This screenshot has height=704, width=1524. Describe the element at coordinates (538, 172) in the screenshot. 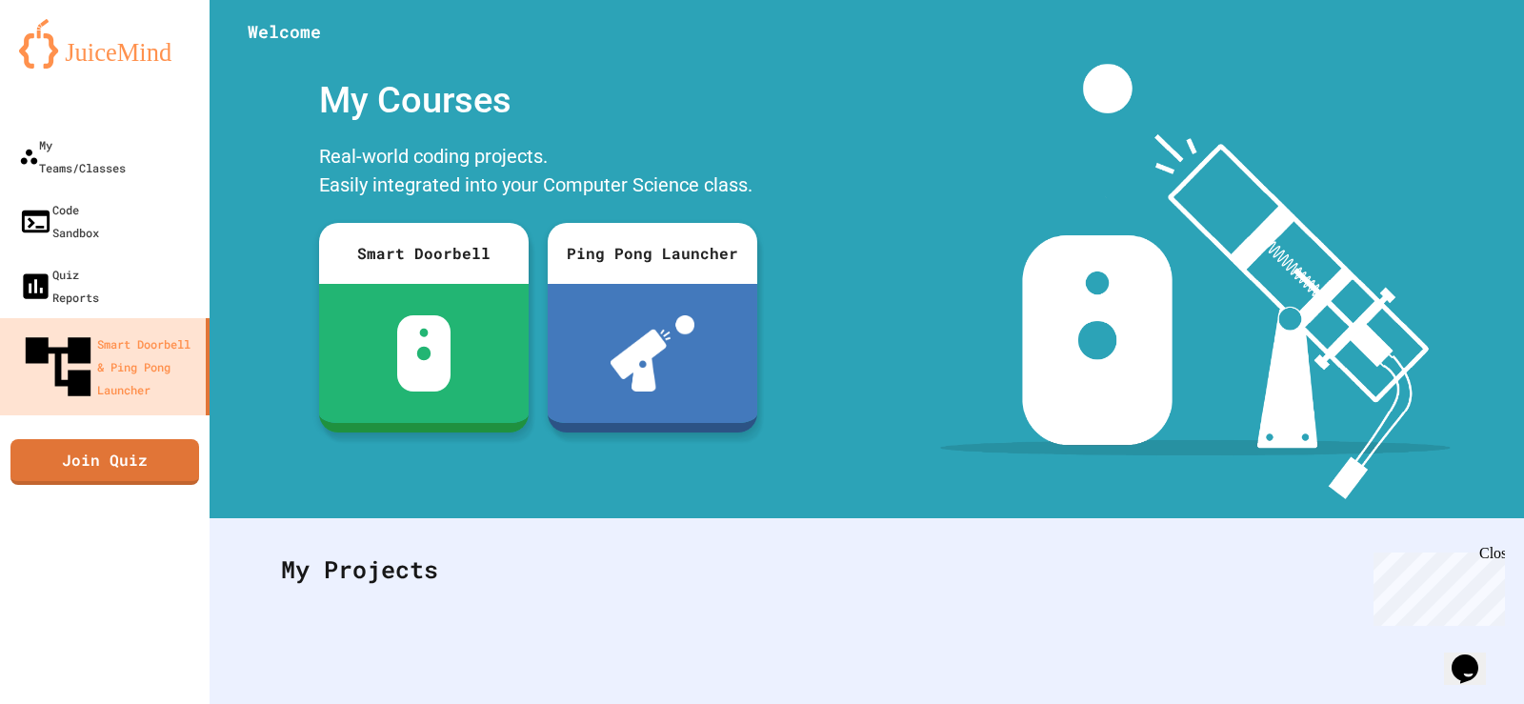

I see `div: Real-world coding projects. Easily integrated into your Computer Science class.` at that location.